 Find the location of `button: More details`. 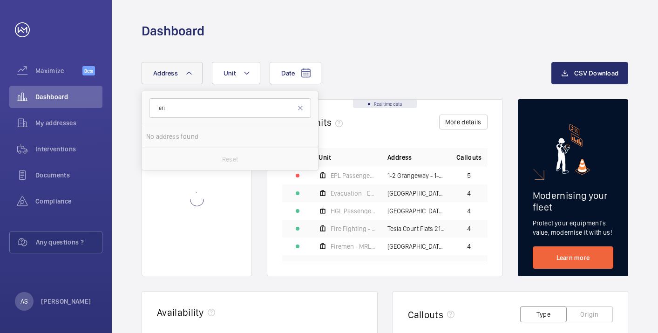

button: More details is located at coordinates (463, 122).